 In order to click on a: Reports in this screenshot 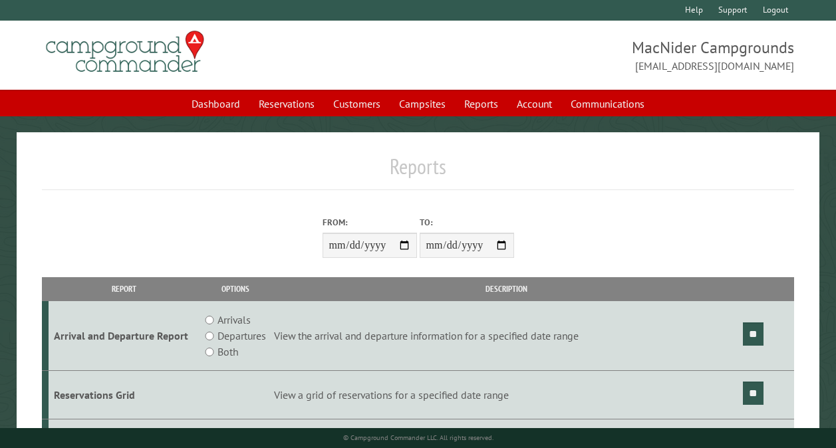, I will do `click(481, 104)`.